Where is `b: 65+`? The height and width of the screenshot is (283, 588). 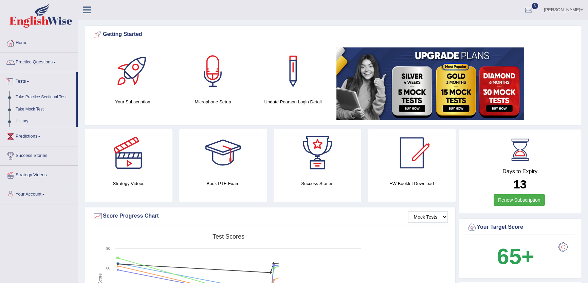 b: 65+ is located at coordinates (515, 256).